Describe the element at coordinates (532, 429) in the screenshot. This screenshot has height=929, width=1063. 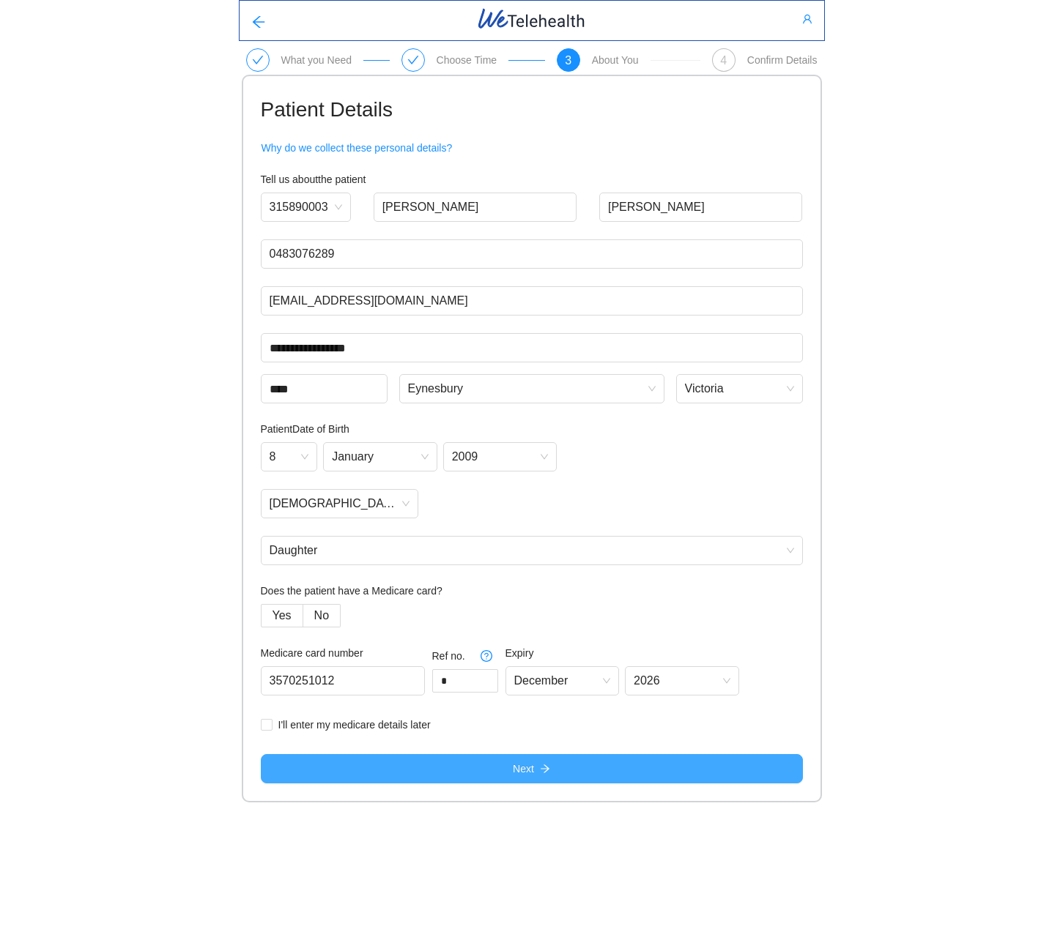
I see `h4: Patient Date of Birth` at that location.